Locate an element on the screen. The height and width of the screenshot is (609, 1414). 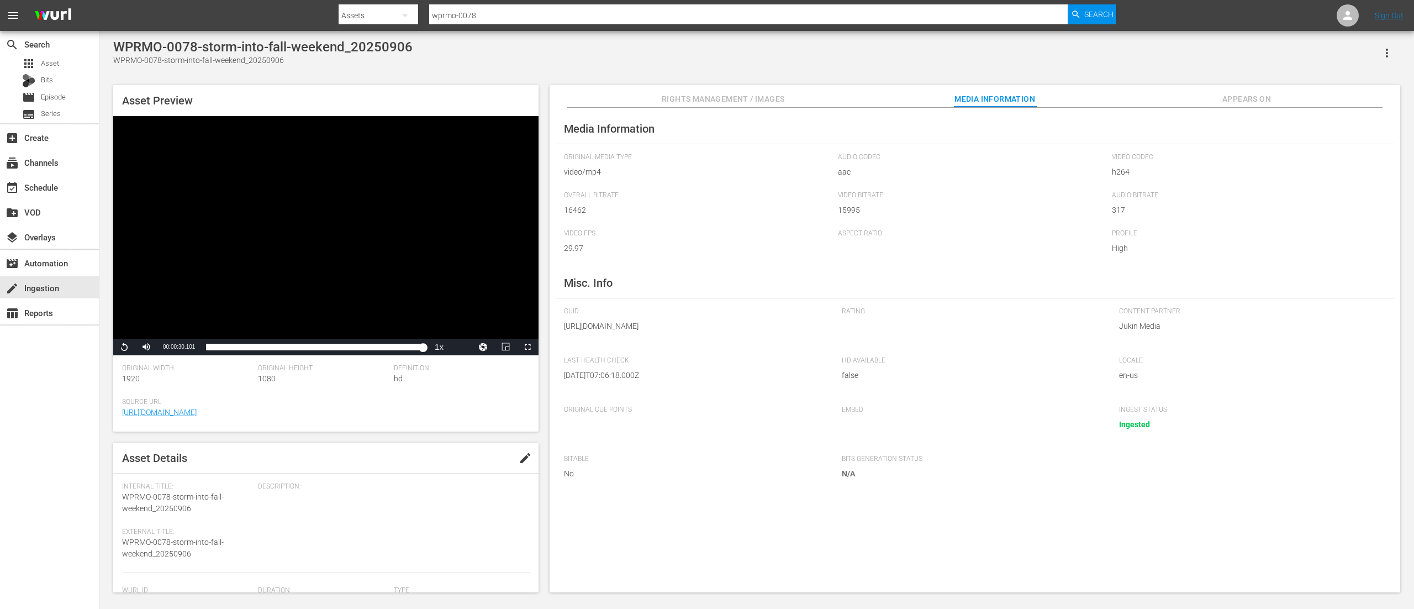
span: Overlays is located at coordinates (12, 238).